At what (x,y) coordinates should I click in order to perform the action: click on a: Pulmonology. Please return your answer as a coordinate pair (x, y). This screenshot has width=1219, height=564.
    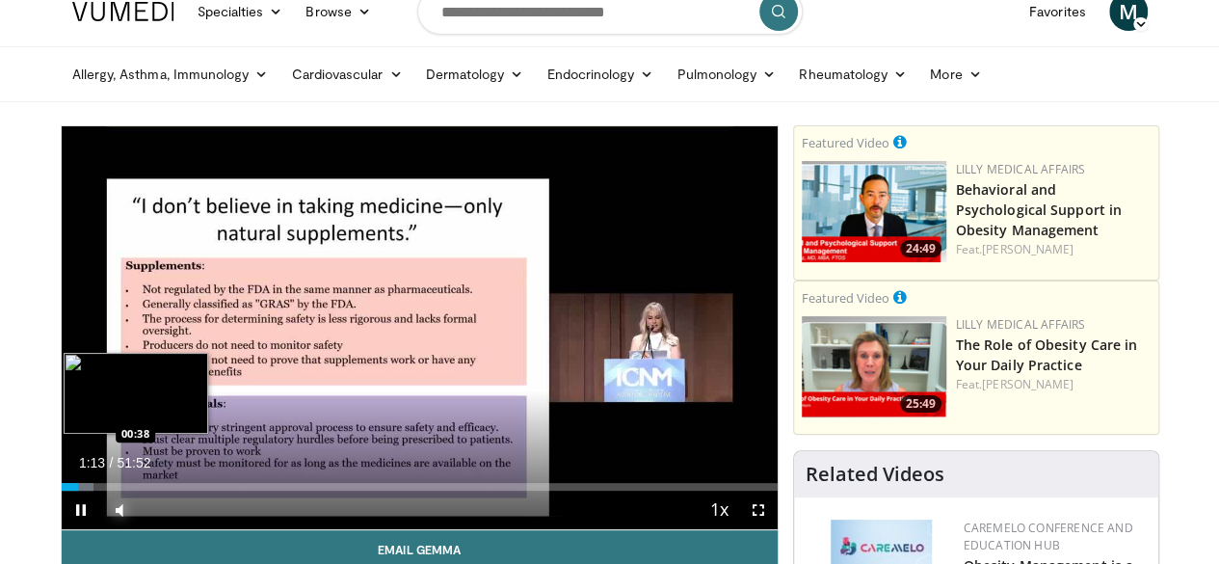
    Looking at the image, I should click on (726, 74).